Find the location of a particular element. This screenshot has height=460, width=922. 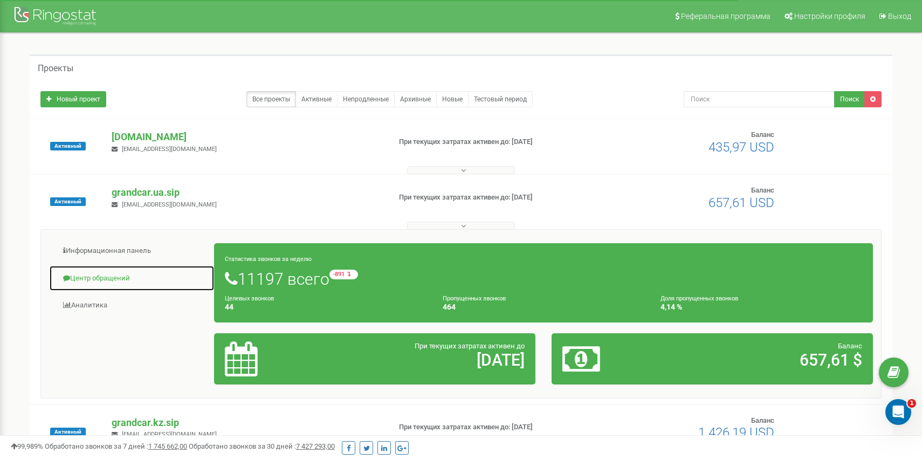

a: Непродленные is located at coordinates (366, 99).